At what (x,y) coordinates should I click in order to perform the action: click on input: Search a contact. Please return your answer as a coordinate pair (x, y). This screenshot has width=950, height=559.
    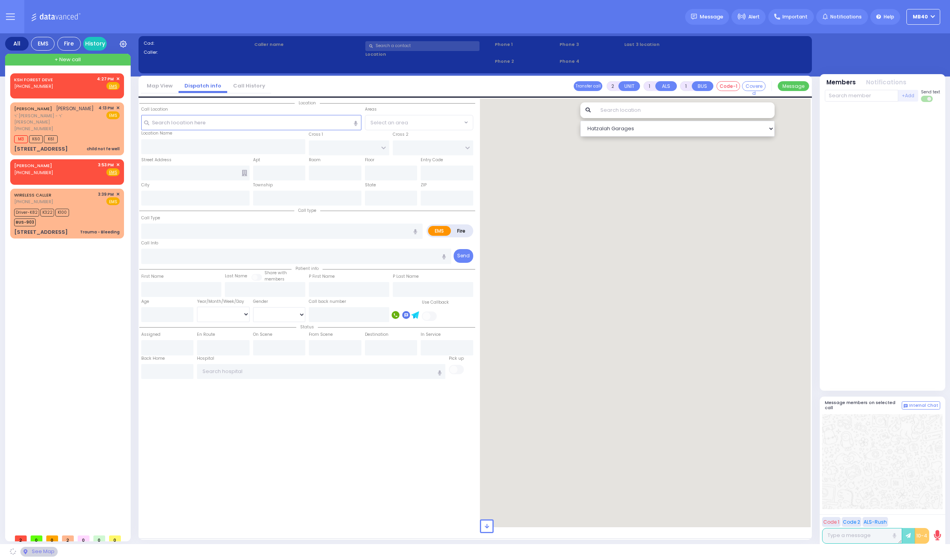
    Looking at the image, I should click on (422, 46).